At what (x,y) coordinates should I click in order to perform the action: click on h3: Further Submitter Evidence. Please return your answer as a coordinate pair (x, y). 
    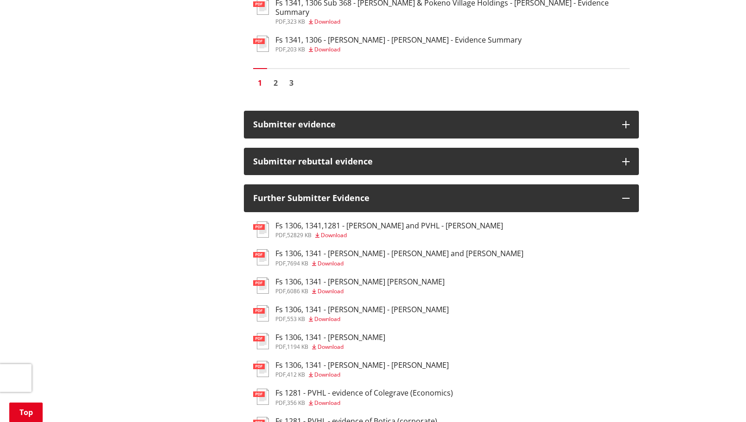
    Looking at the image, I should click on (433, 198).